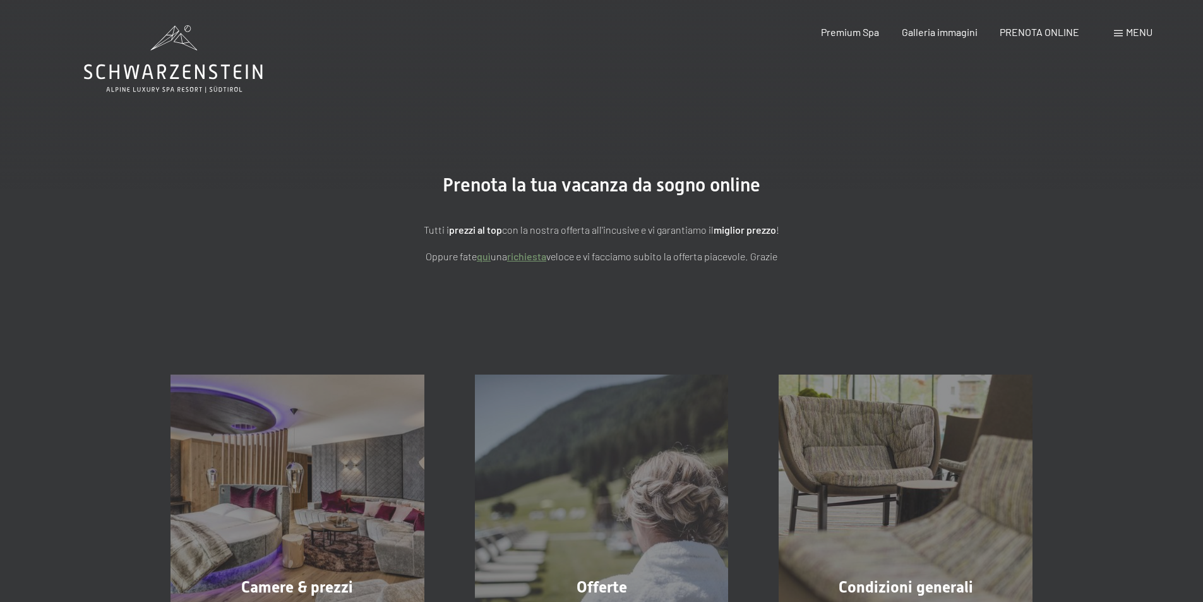  I want to click on a: richiesta, so click(527, 256).